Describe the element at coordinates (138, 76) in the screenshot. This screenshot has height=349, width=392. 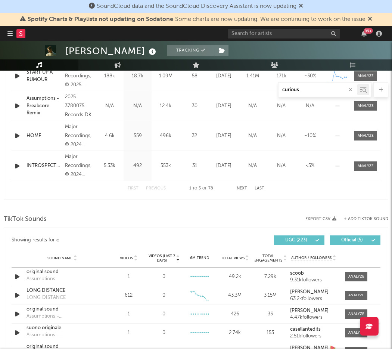
I see `div: 18.7k` at that location.